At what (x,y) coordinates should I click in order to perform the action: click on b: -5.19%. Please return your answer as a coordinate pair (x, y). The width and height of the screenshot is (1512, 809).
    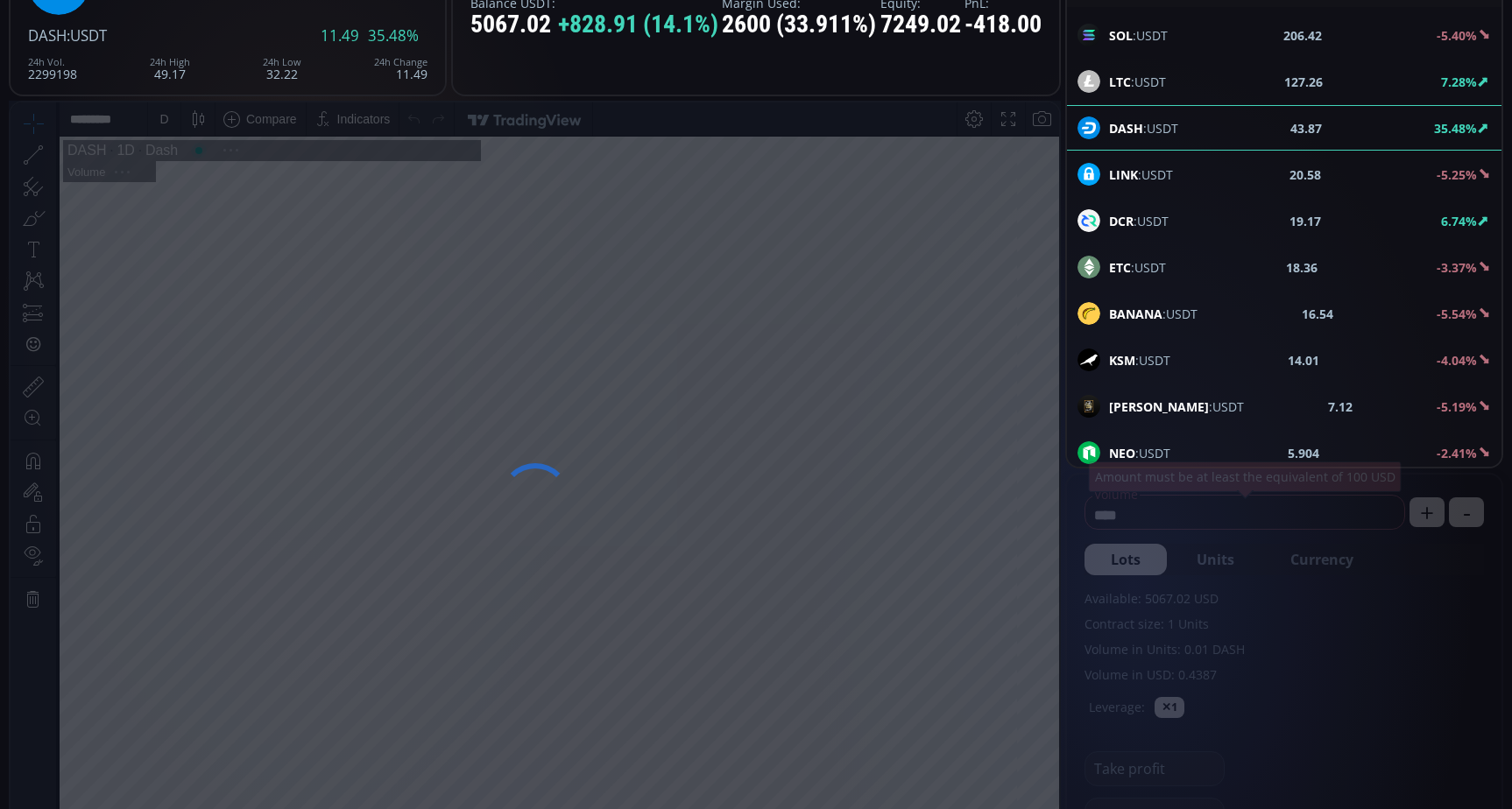
    Looking at the image, I should click on (1457, 406).